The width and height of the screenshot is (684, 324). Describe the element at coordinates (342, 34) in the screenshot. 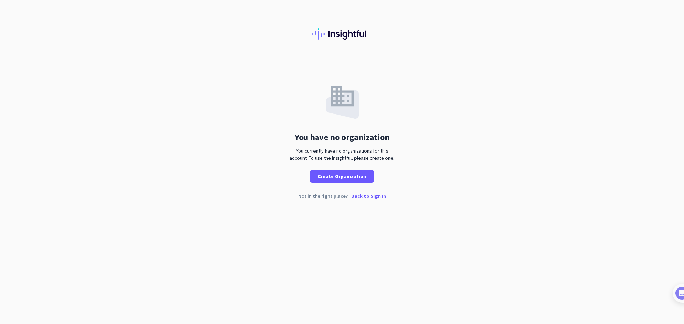

I see `img: Insightful` at that location.